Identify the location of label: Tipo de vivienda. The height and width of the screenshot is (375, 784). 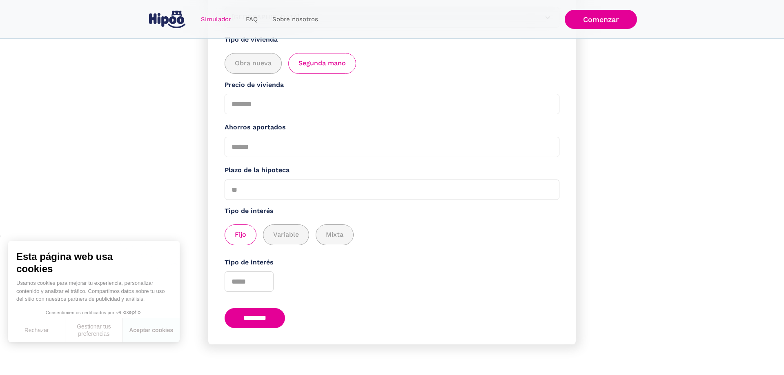
(392, 40).